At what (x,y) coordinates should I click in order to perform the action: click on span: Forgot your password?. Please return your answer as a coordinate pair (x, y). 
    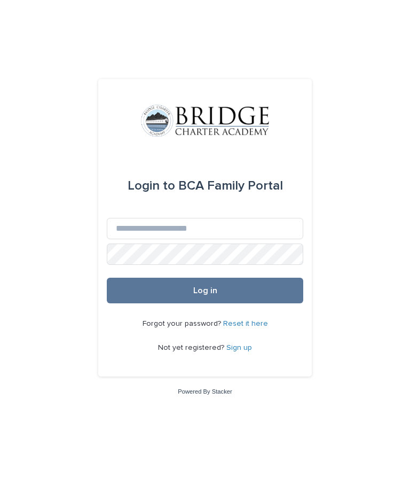
    Looking at the image, I should click on (183, 324).